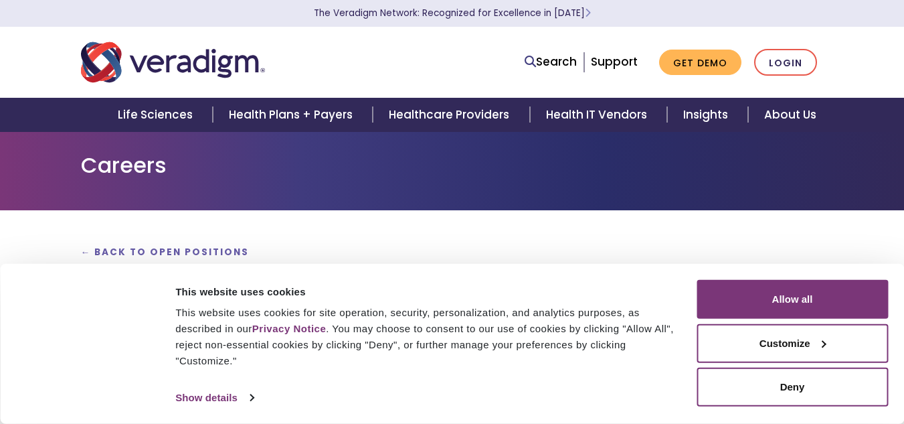 The height and width of the screenshot is (424, 904). I want to click on div: This website uses cookies, so click(428, 291).